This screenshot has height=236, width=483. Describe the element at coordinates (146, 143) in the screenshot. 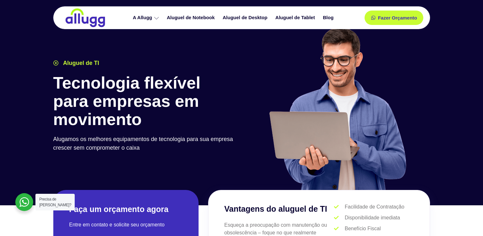

I see `p: Alugamos os melhores equipamentos de tecnologia para sua empresa crescer sem comprometer o caixa` at that location.